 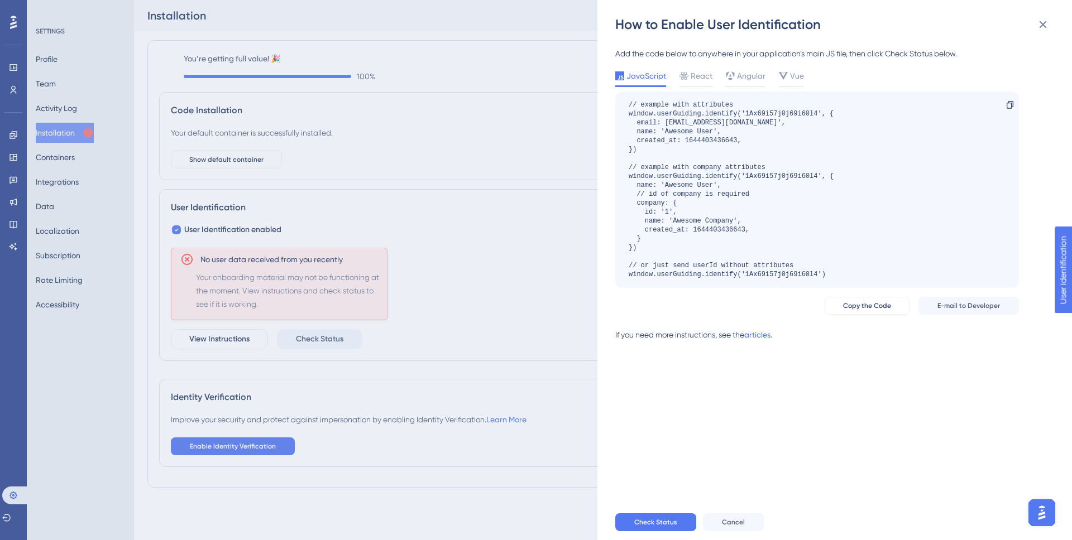 I want to click on span: Vue, so click(x=796, y=76).